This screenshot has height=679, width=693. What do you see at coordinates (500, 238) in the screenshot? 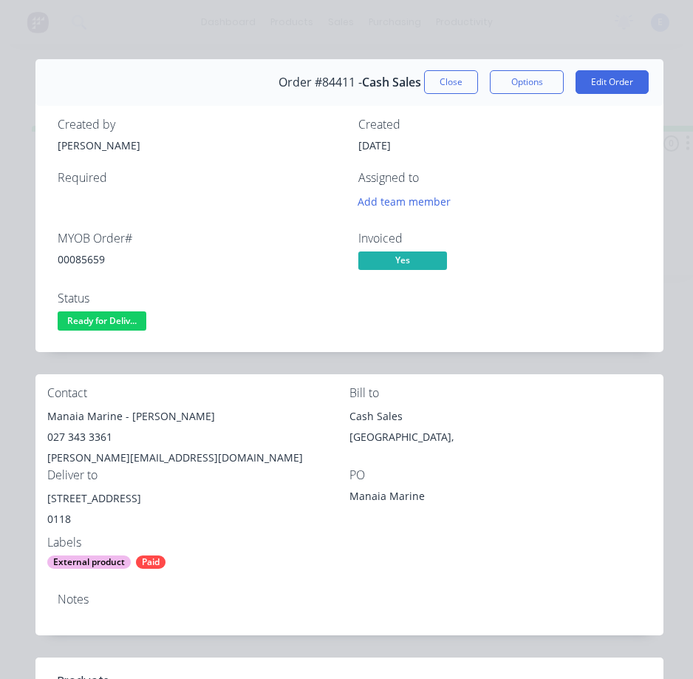
I see `div: Invoiced` at bounding box center [500, 238].